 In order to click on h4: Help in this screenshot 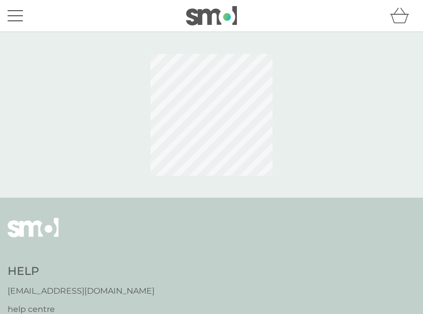, I will do `click(81, 271)`.